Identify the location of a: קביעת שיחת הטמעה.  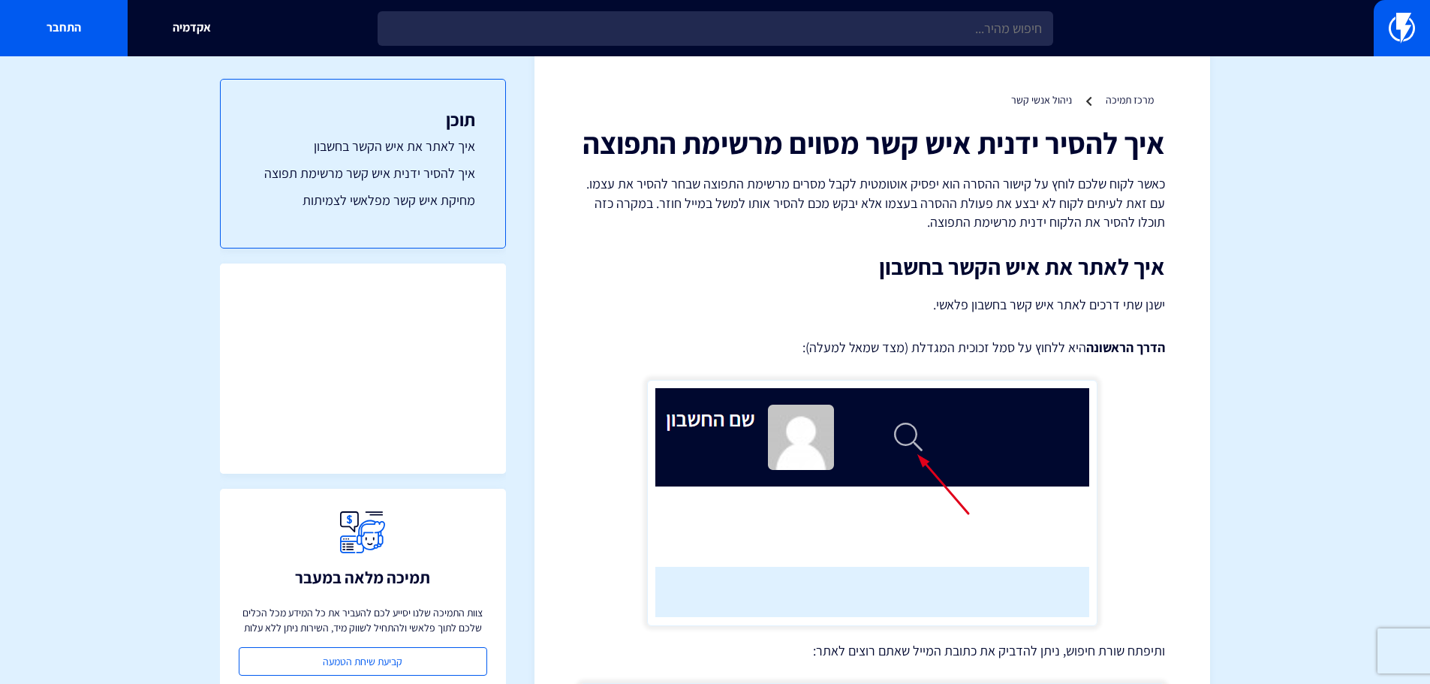
(363, 661).